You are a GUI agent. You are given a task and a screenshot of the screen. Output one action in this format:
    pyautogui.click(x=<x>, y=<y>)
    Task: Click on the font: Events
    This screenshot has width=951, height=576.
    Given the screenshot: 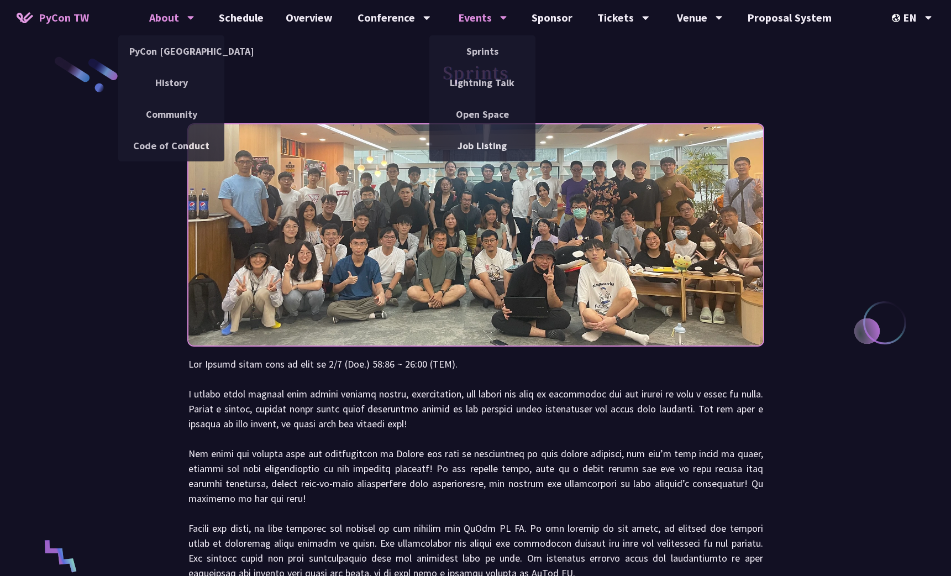 What is the action you would take?
    pyautogui.click(x=475, y=18)
    